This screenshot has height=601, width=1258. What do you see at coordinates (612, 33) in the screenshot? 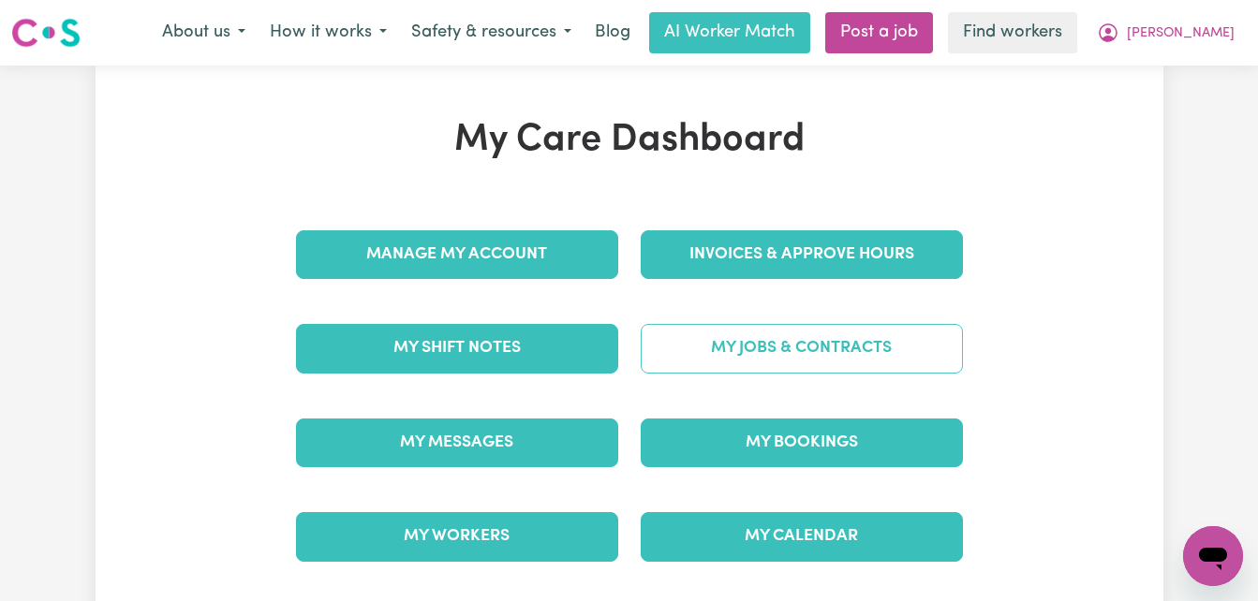
I see `a: Blog` at bounding box center [612, 33].